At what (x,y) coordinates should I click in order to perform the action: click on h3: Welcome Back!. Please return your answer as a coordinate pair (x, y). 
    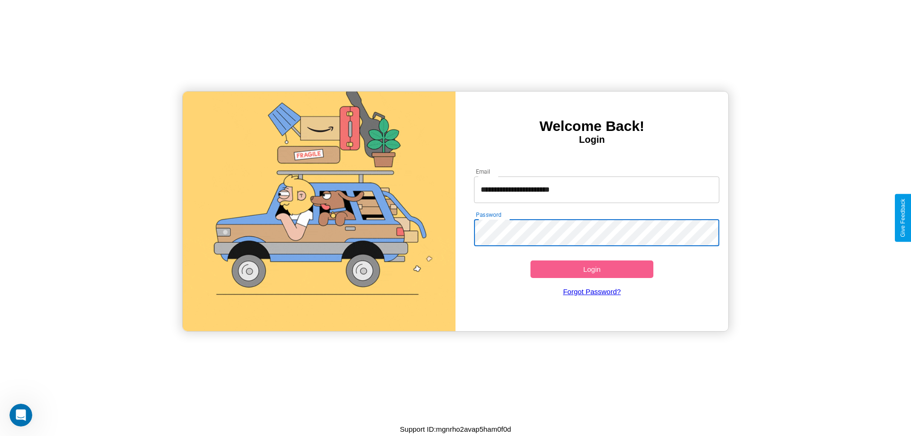
    Looking at the image, I should click on (592, 126).